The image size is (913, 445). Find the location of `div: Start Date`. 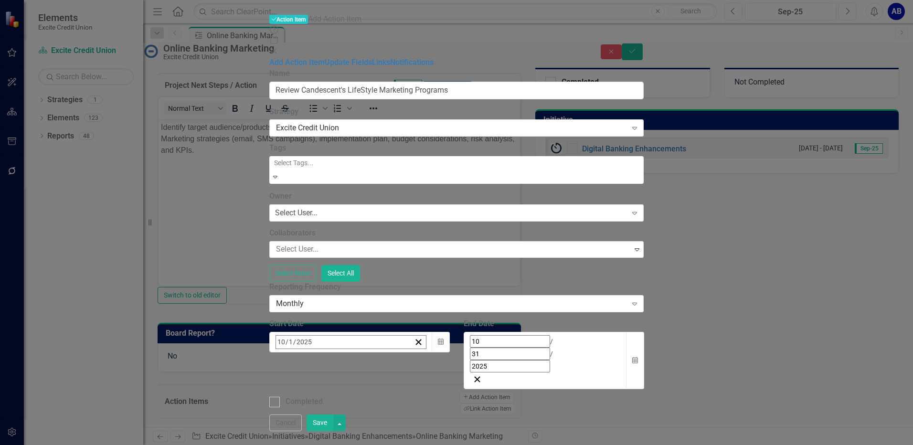

div: Start Date is located at coordinates (359, 324).